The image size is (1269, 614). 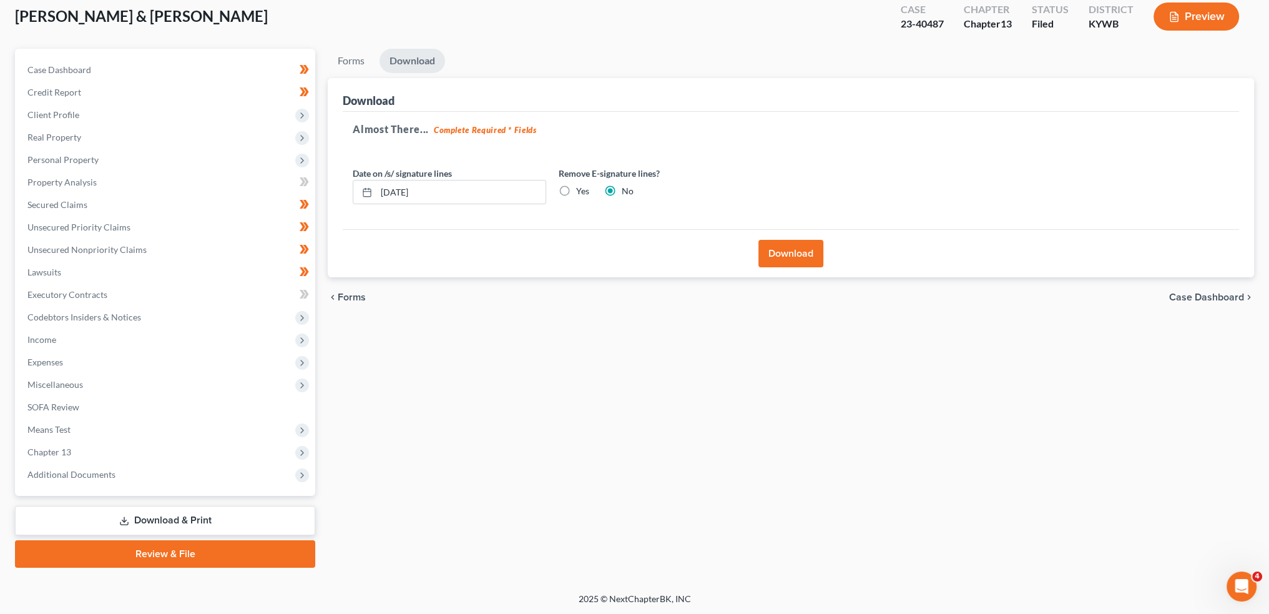 I want to click on a: Credit Report, so click(x=166, y=92).